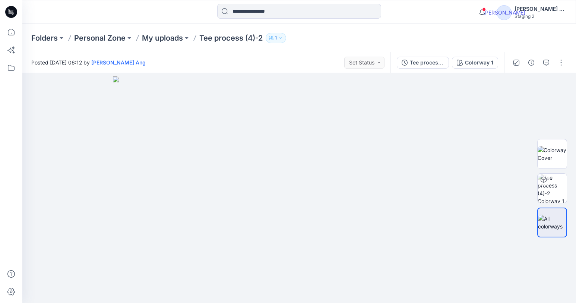 The image size is (576, 303). Describe the element at coordinates (532, 63) in the screenshot. I see `button: Details` at that location.